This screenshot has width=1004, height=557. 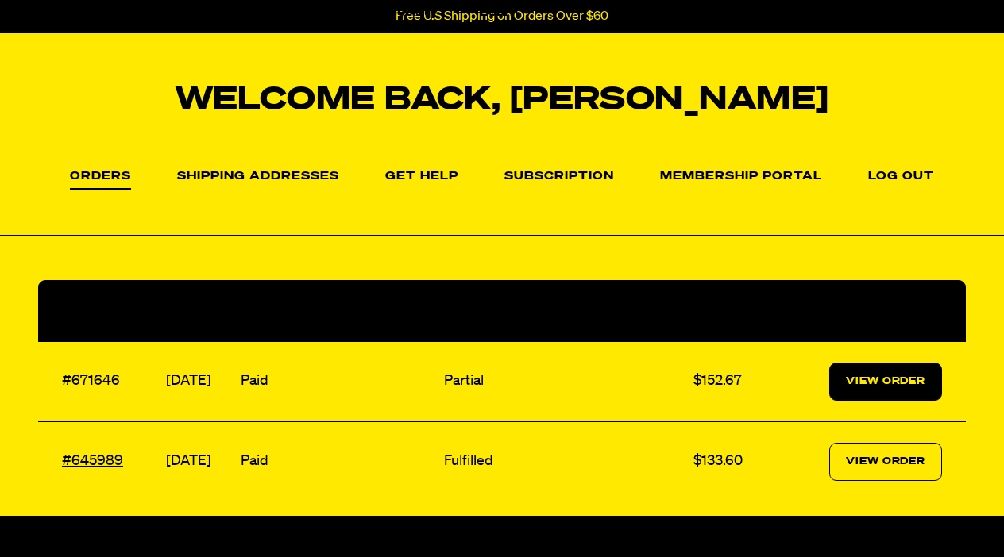 What do you see at coordinates (198, 311) in the screenshot?
I see `th: Date` at bounding box center [198, 311].